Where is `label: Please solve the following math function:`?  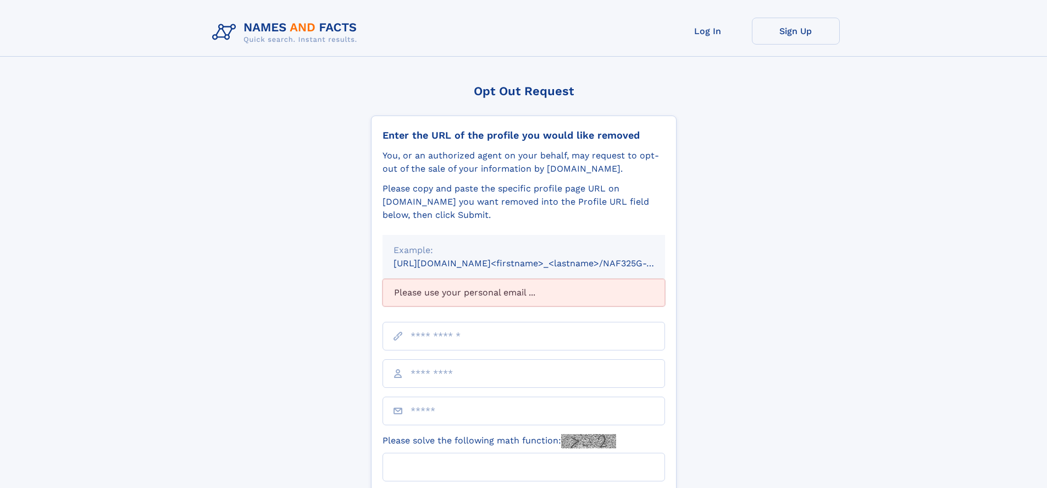
label: Please solve the following math function: is located at coordinates (499, 441).